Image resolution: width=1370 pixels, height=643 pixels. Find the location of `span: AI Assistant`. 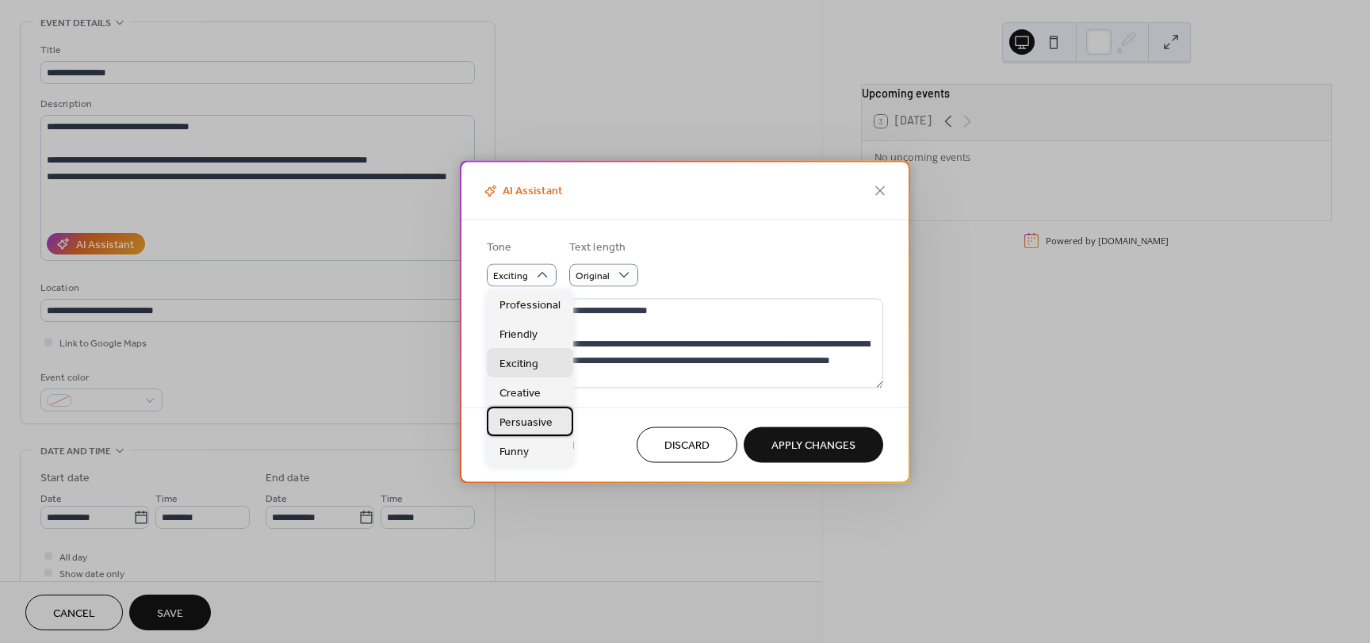

span: AI Assistant is located at coordinates (522, 191).